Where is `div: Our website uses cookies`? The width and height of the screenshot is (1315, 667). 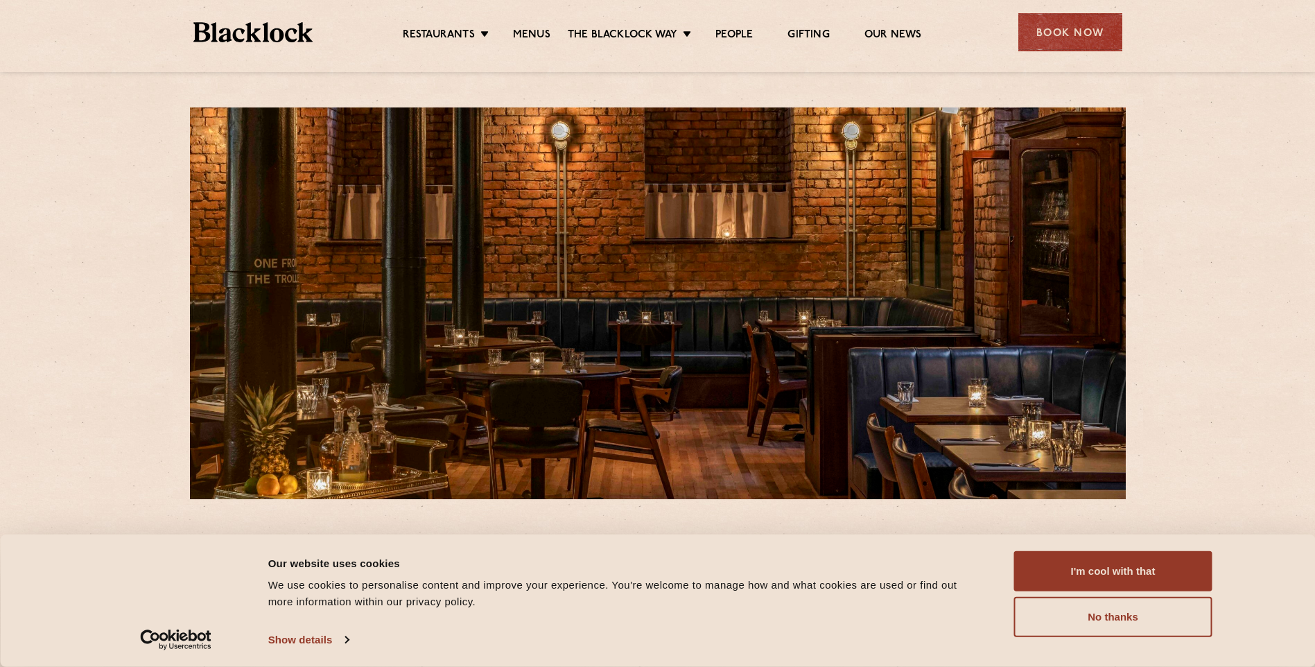 div: Our website uses cookies is located at coordinates (625, 563).